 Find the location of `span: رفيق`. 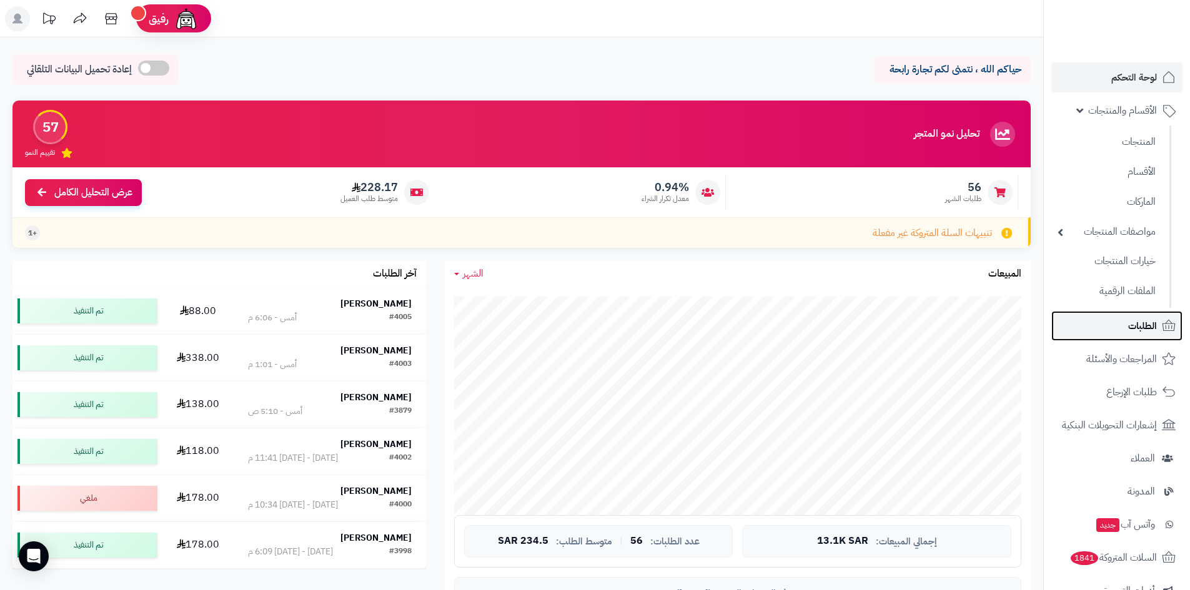

span: رفيق is located at coordinates (159, 19).